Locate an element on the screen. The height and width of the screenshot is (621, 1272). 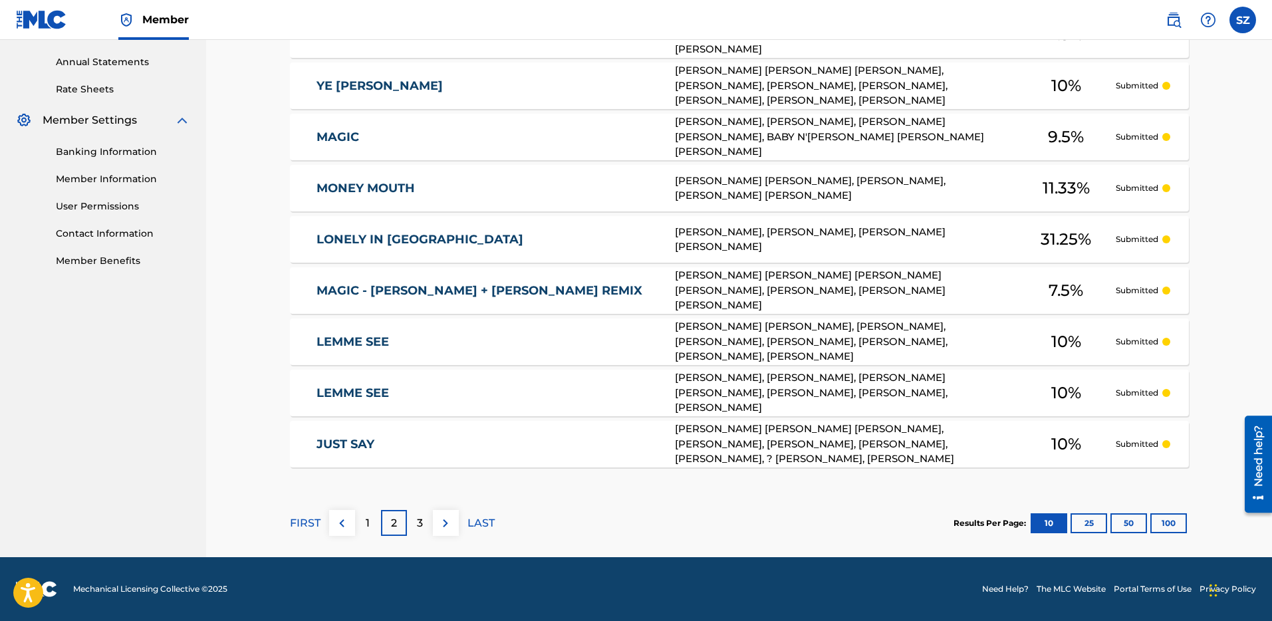
a: Contact Information is located at coordinates (123, 233).